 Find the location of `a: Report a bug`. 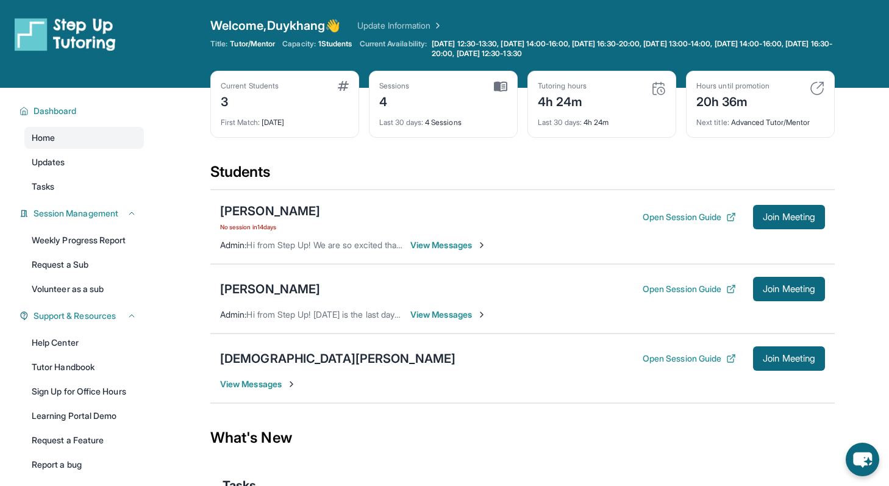

a: Report a bug is located at coordinates (84, 465).